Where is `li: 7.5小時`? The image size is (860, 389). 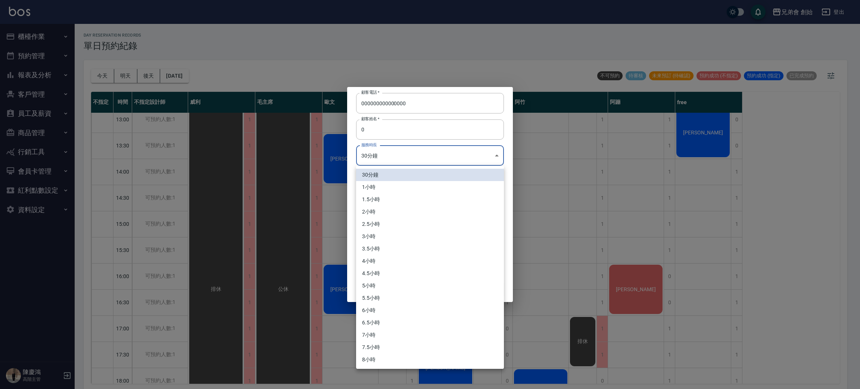 li: 7.5小時 is located at coordinates (430, 347).